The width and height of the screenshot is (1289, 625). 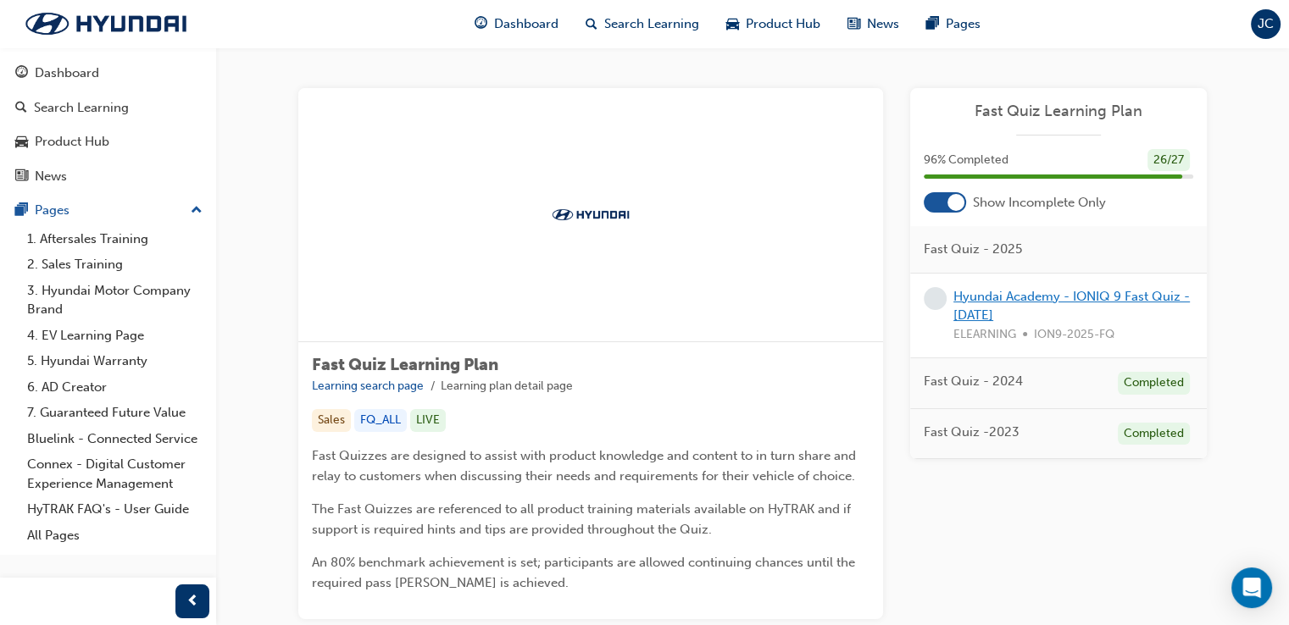 What do you see at coordinates (1265, 24) in the screenshot?
I see `span: JC` at bounding box center [1265, 24].